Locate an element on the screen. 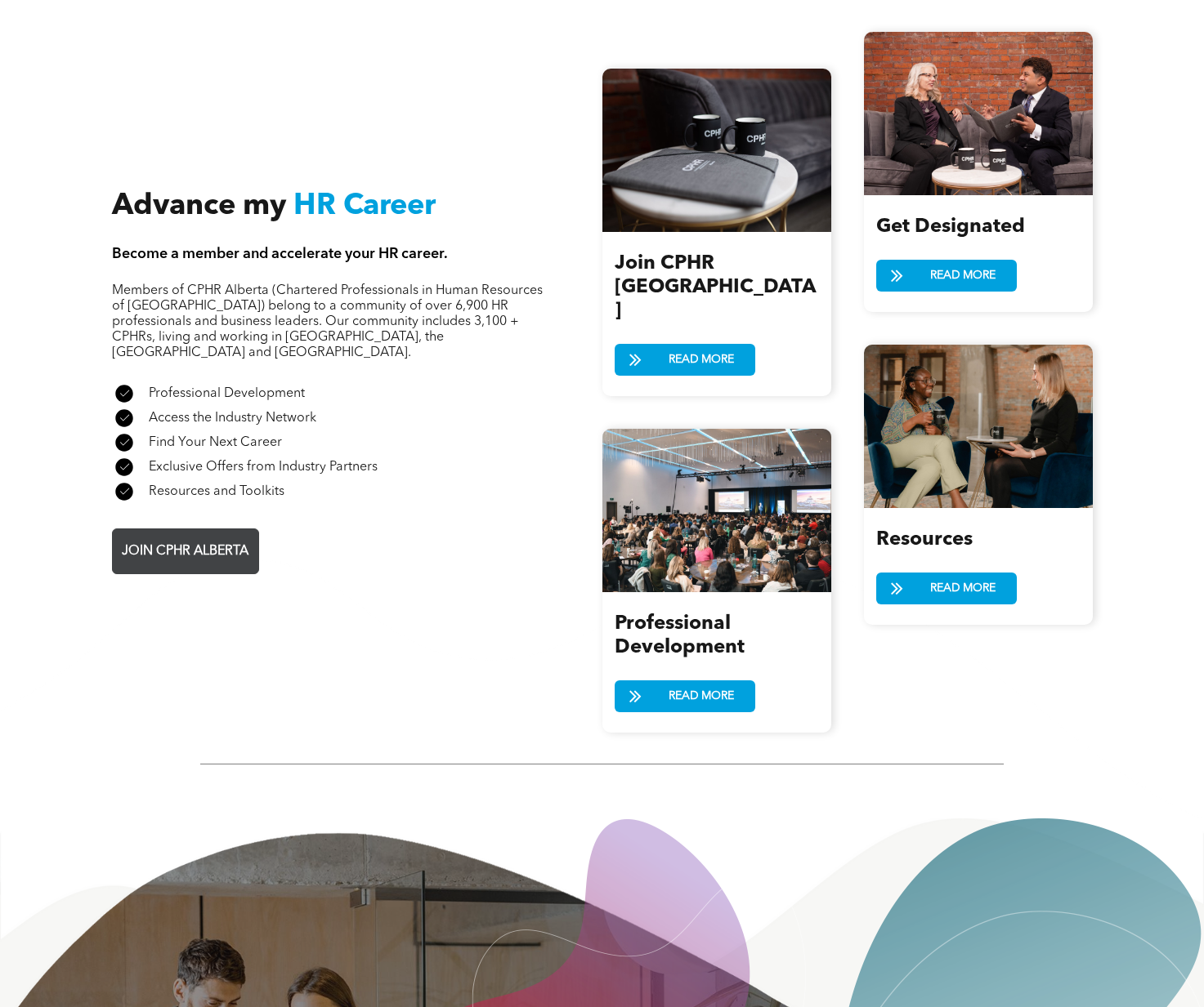 The width and height of the screenshot is (1204, 1007). span: Resources and Toolkits is located at coordinates (217, 492).